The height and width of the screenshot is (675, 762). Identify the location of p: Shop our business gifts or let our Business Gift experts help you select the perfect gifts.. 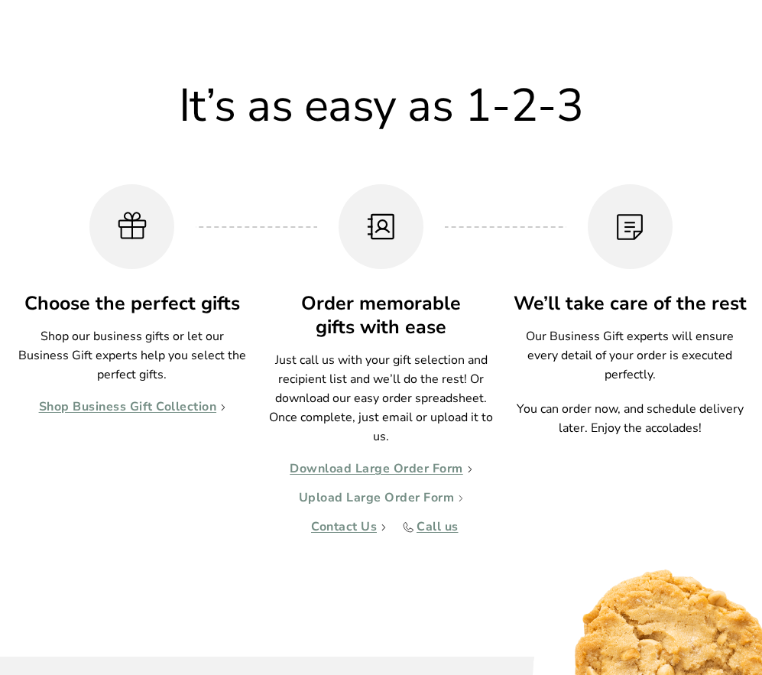
(132, 356).